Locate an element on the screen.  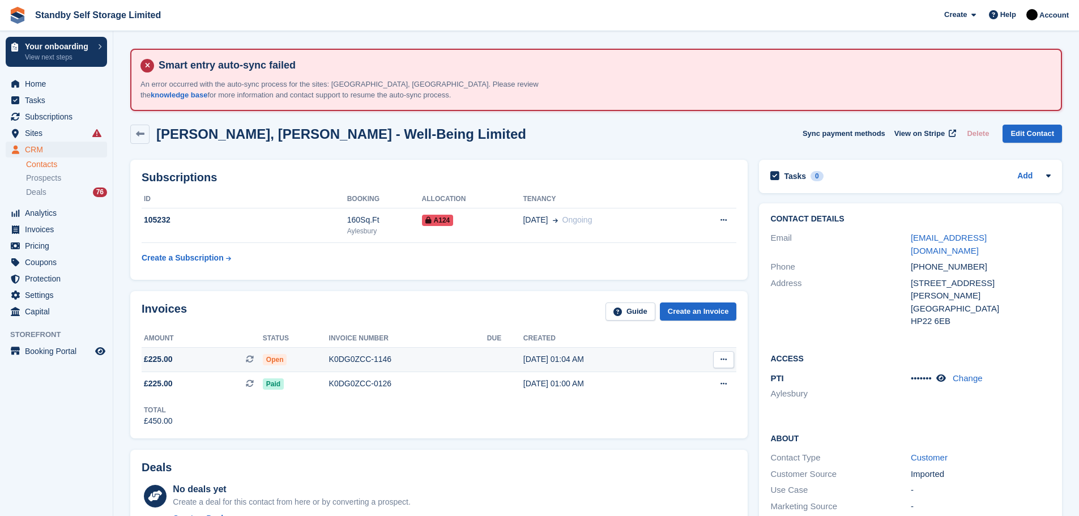
h2: Invoices is located at coordinates (164, 311).